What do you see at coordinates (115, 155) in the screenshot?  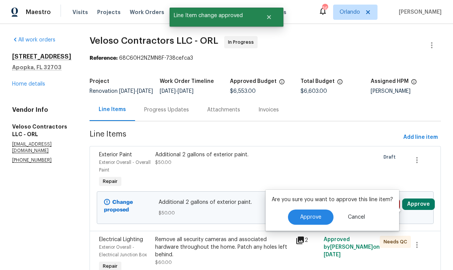 I see `span: Exterior Paint` at bounding box center [115, 155].